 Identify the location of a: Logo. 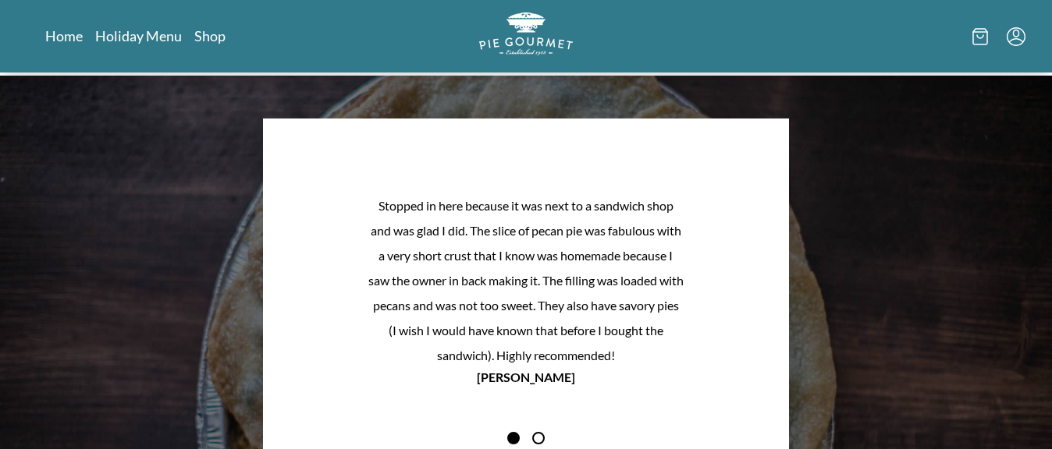
(526, 36).